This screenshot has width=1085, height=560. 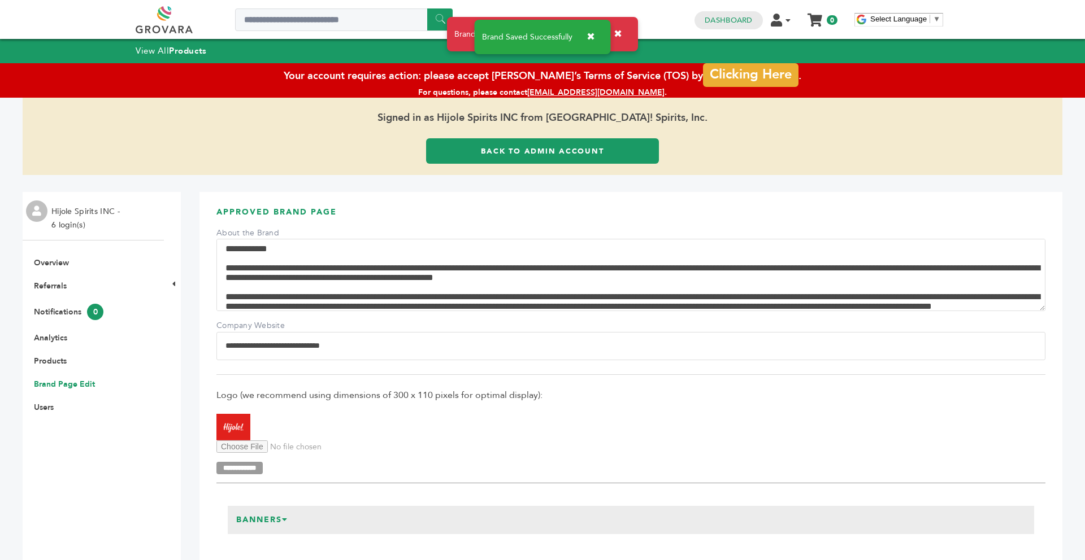 I want to click on a: View AllProducts, so click(x=171, y=51).